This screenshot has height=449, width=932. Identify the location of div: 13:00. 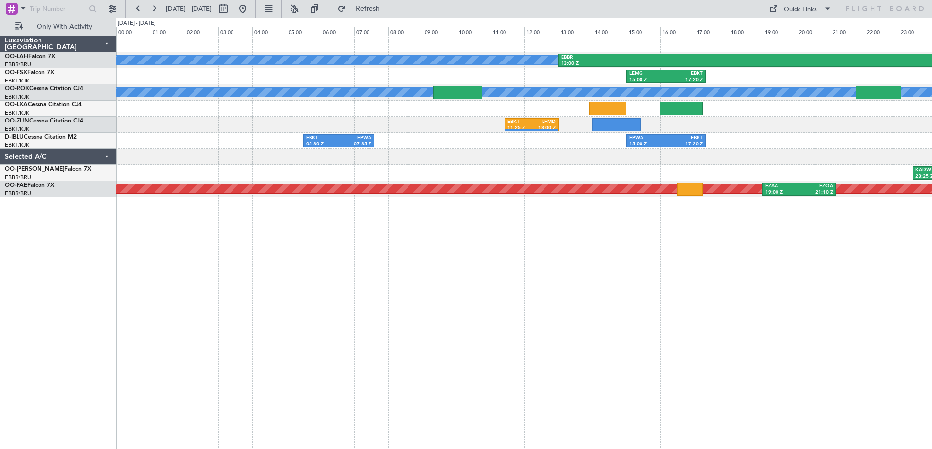
(576, 31).